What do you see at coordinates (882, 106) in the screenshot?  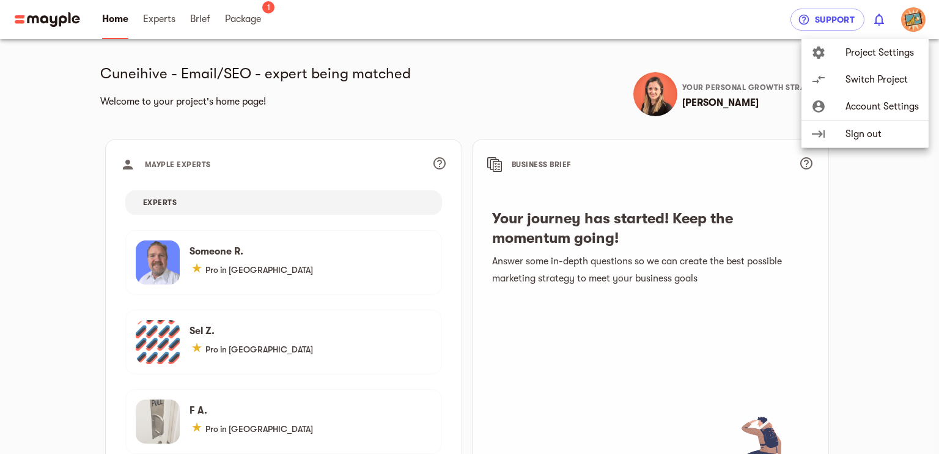 I see `span: Account Settings` at bounding box center [882, 106].